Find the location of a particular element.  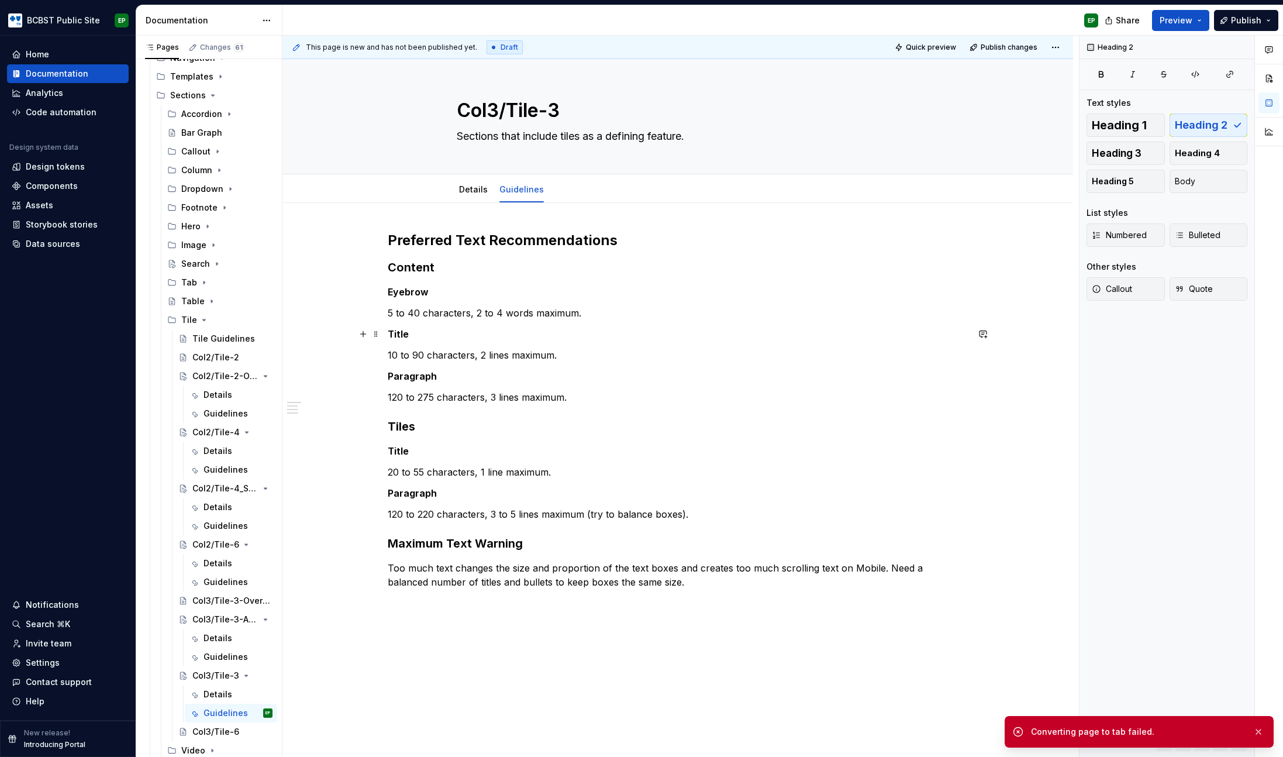

button: Heading 4 is located at coordinates (1209, 153).